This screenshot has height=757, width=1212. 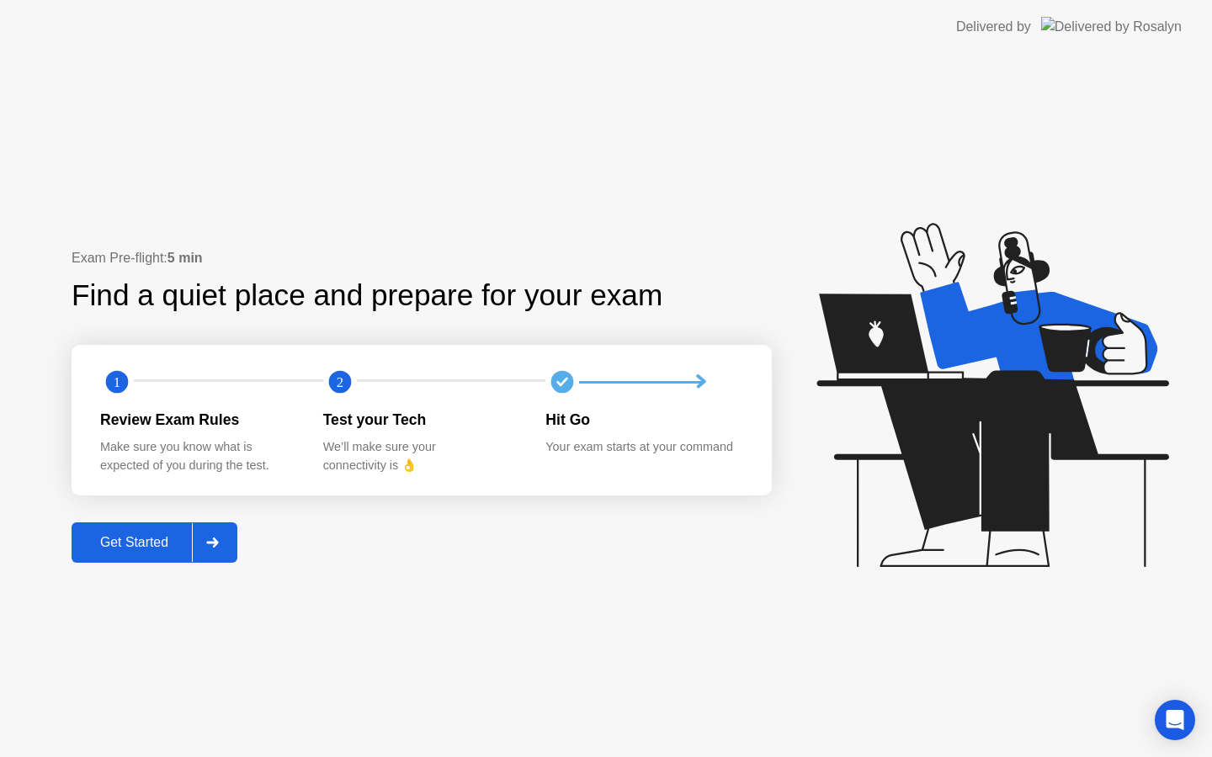 I want to click on div: We’ll make sure your connectivity is 👌, so click(x=421, y=456).